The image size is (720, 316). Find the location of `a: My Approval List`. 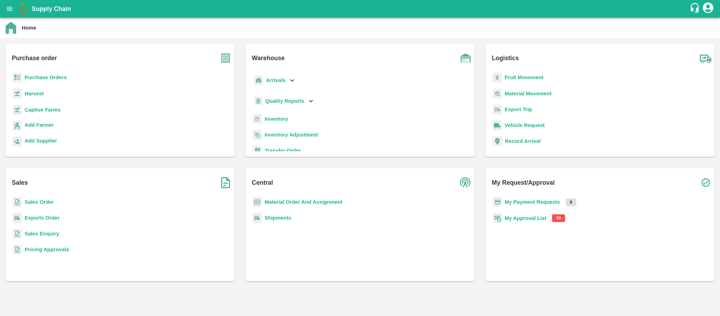

a: My Approval List is located at coordinates (525, 218).